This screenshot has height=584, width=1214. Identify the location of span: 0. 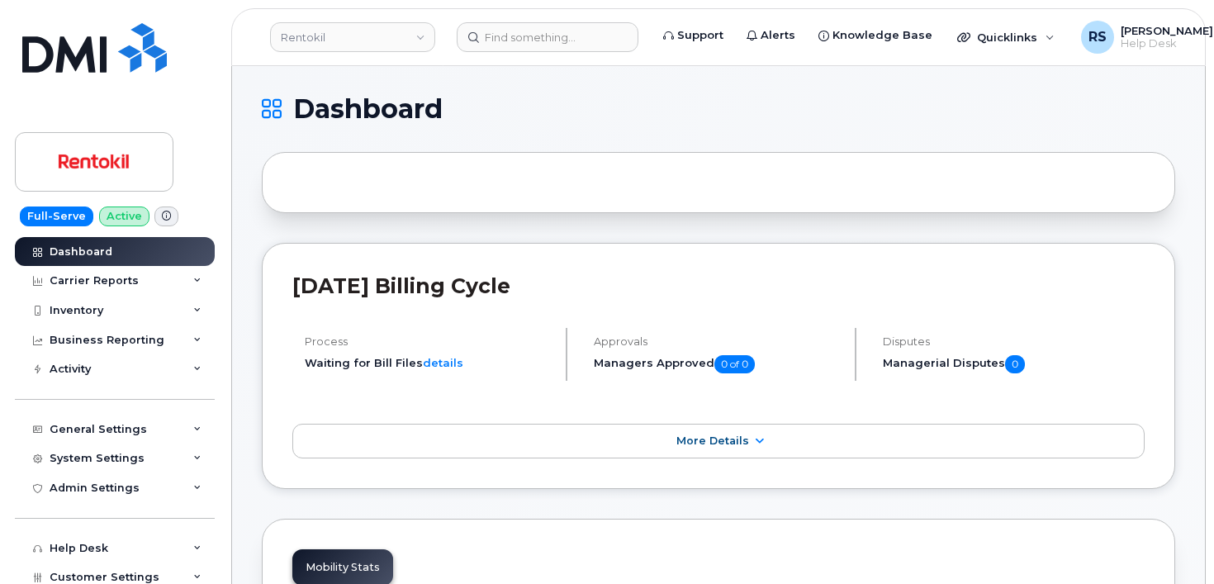
(1015, 364).